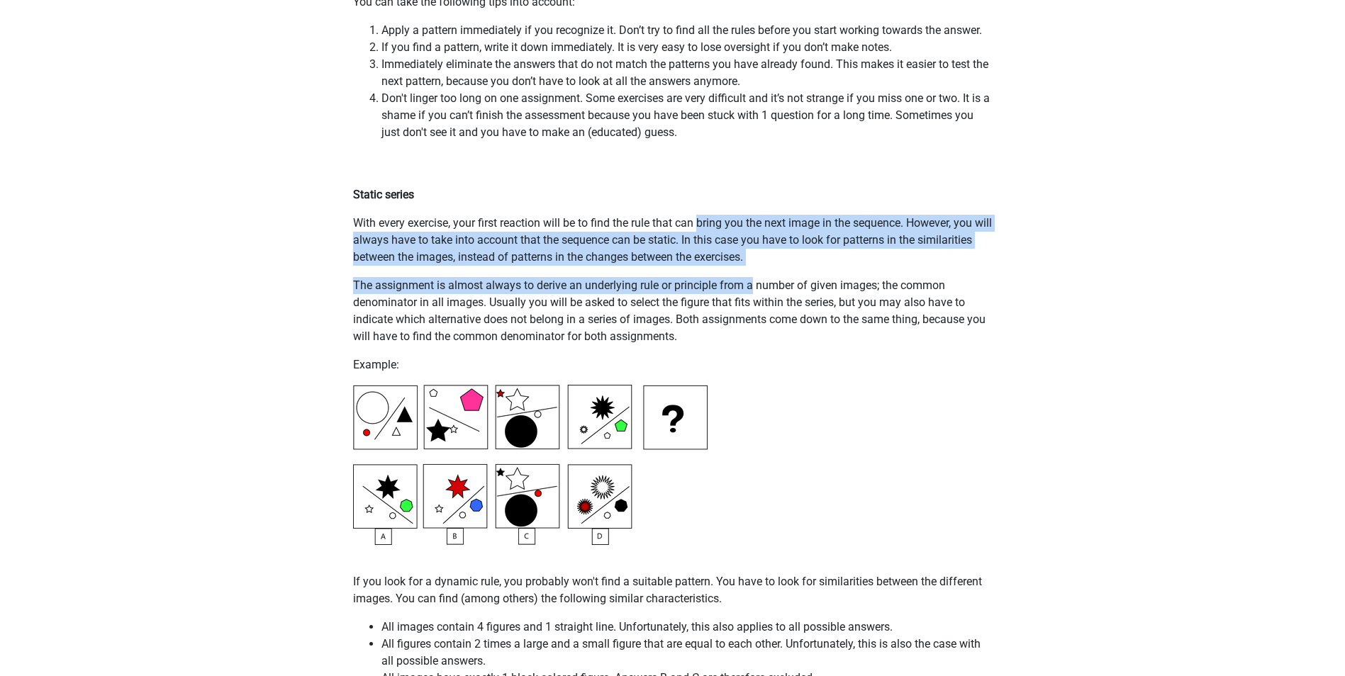 This screenshot has width=1345, height=676. Describe the element at coordinates (384, 194) in the screenshot. I see `b: Static series` at that location.